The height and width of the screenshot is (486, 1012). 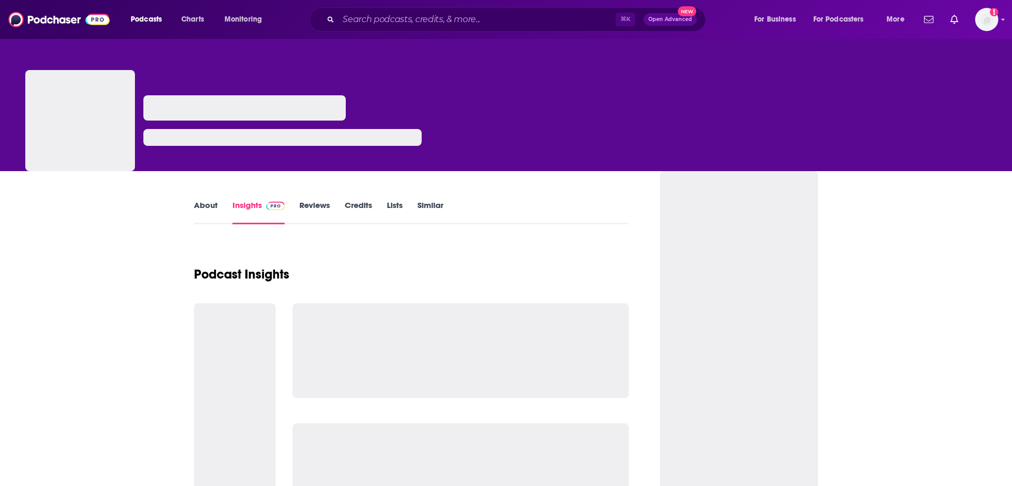 I want to click on img: Podchaser - Follow, Share and Rate Podcasts, so click(x=59, y=20).